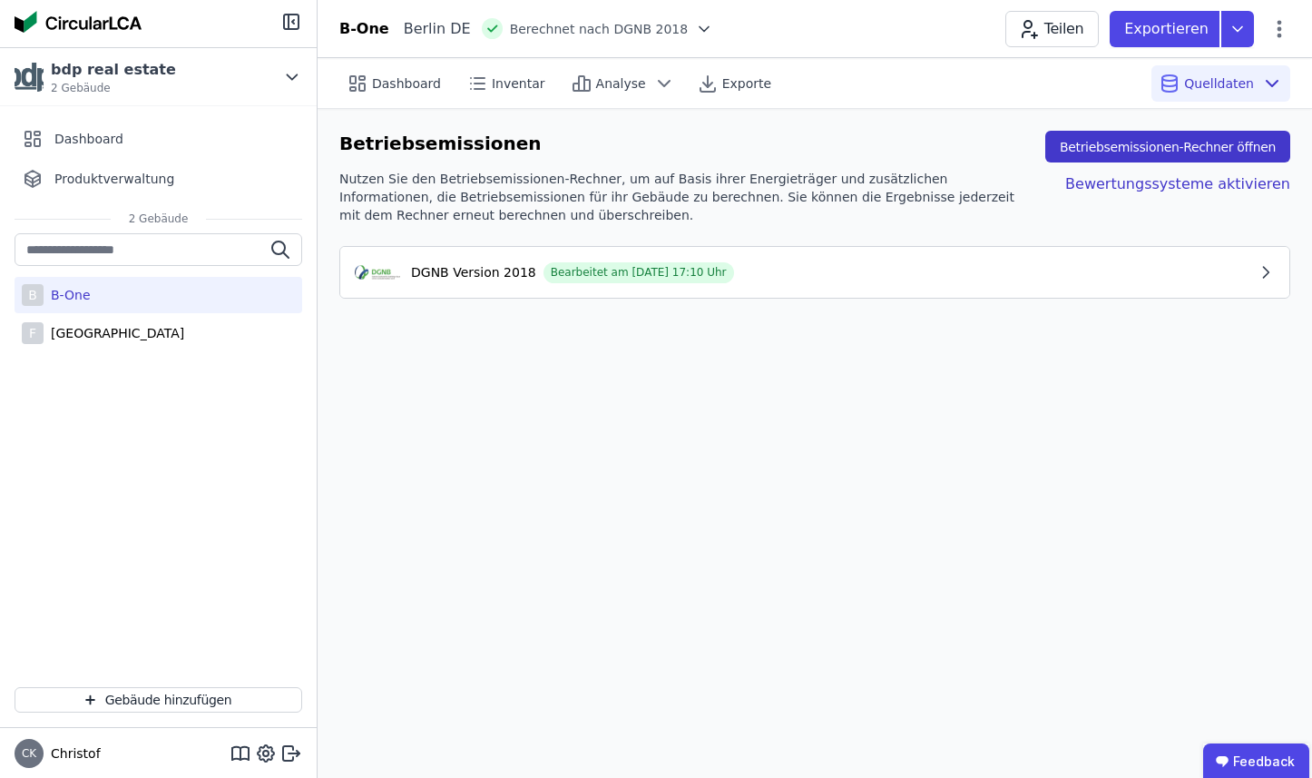 Image resolution: width=1312 pixels, height=778 pixels. What do you see at coordinates (113, 70) in the screenshot?
I see `div: bdp real estate` at bounding box center [113, 70].